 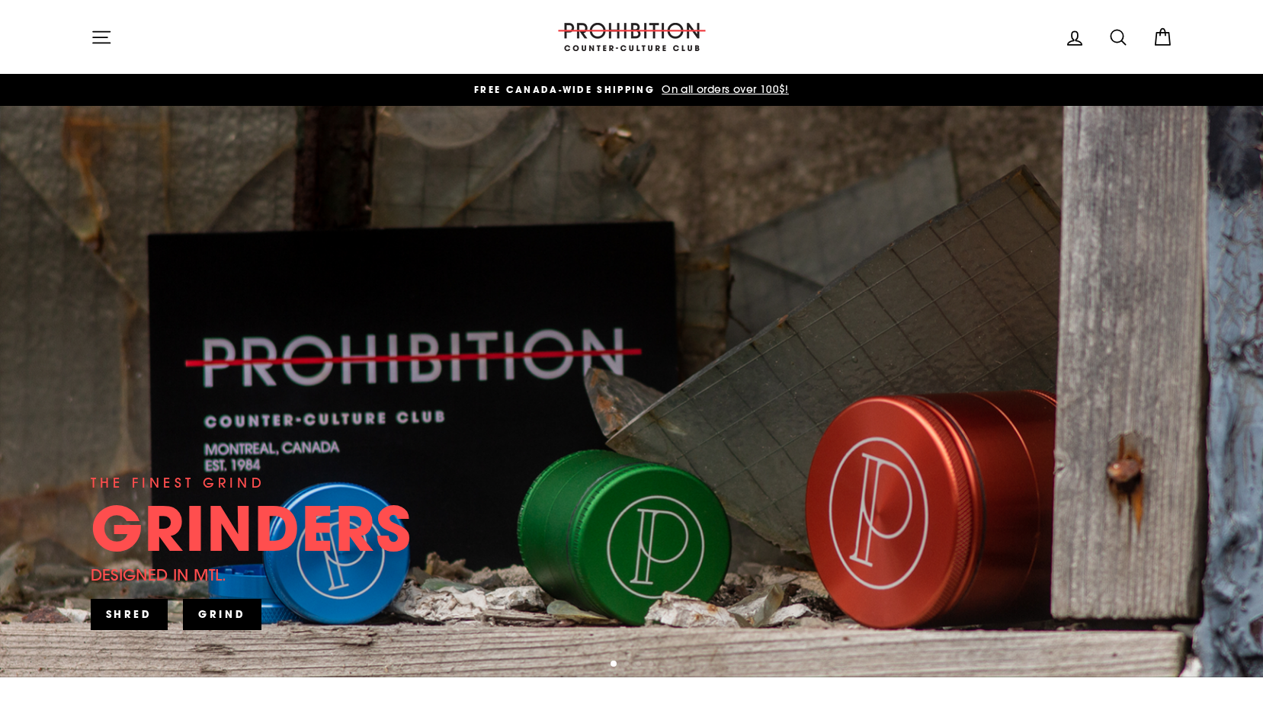 I want to click on span: On all orders over 100$!, so click(x=723, y=89).